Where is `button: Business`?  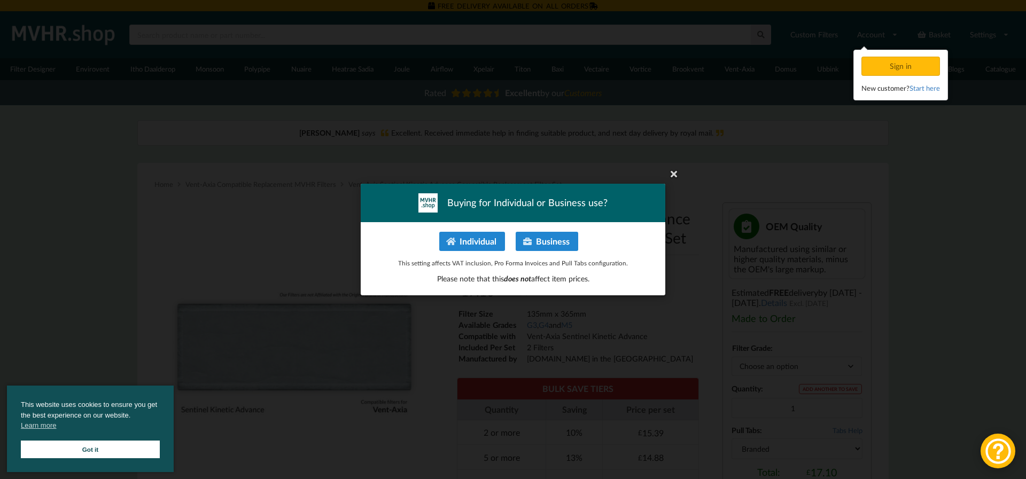
button: Business is located at coordinates (546, 241).